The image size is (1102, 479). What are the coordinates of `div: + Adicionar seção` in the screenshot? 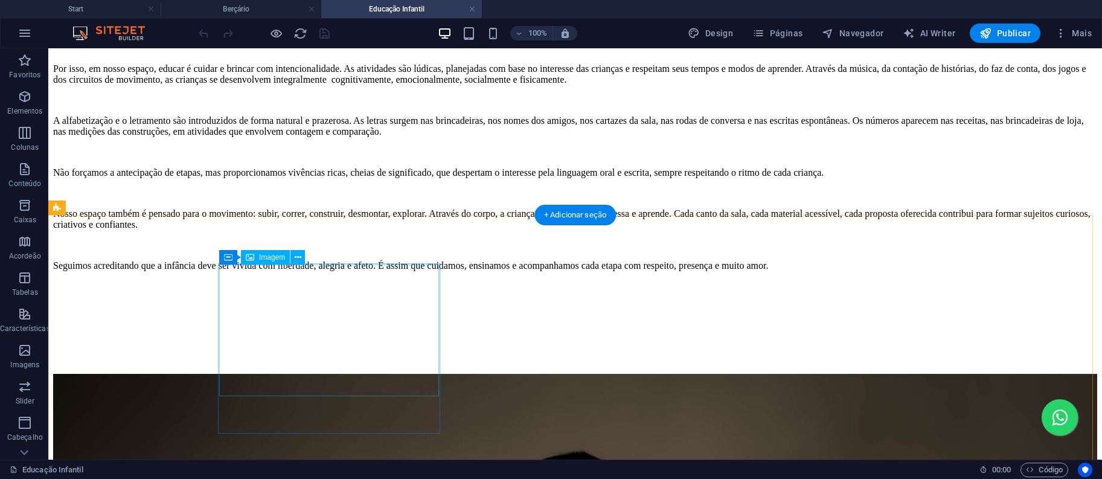 It's located at (575, 215).